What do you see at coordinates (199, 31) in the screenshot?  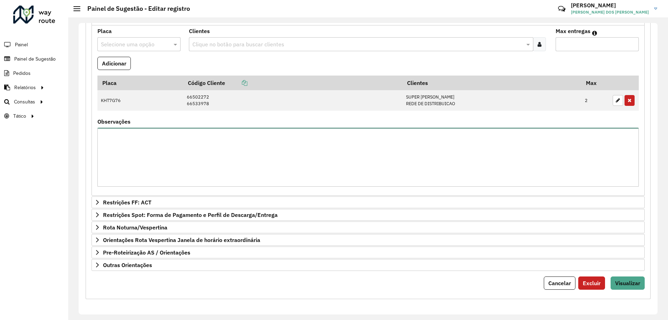 I see `label: Clientes` at bounding box center [199, 31].